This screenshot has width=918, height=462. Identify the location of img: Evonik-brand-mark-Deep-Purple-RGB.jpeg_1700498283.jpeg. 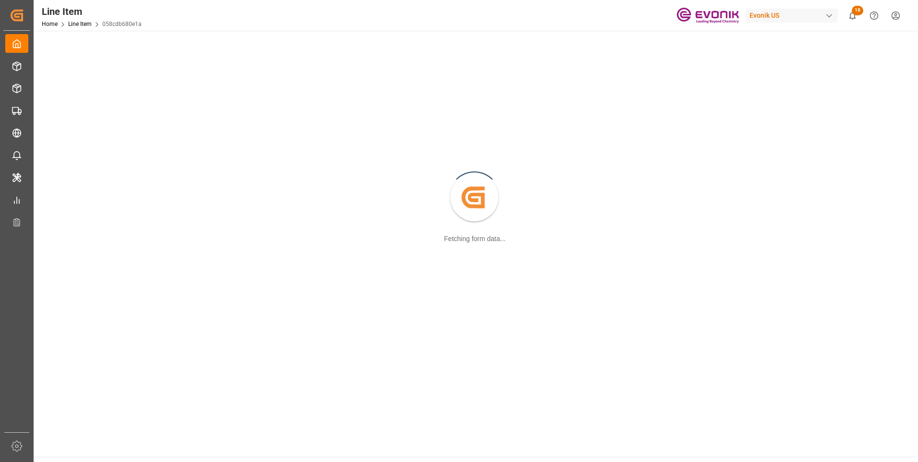
(708, 15).